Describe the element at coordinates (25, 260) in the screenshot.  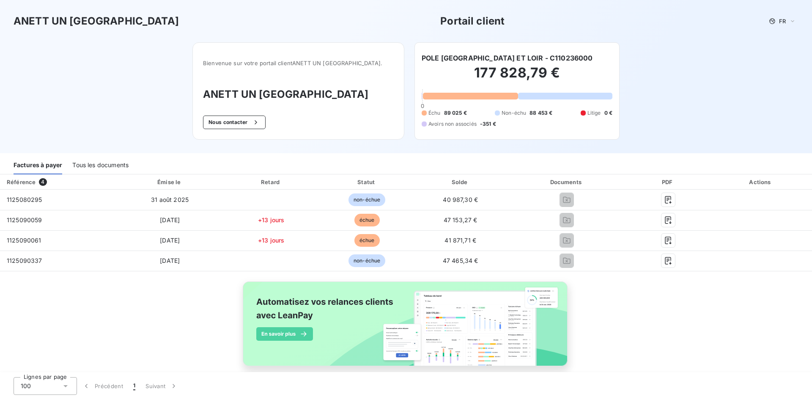
I see `span: 1125090337` at that location.